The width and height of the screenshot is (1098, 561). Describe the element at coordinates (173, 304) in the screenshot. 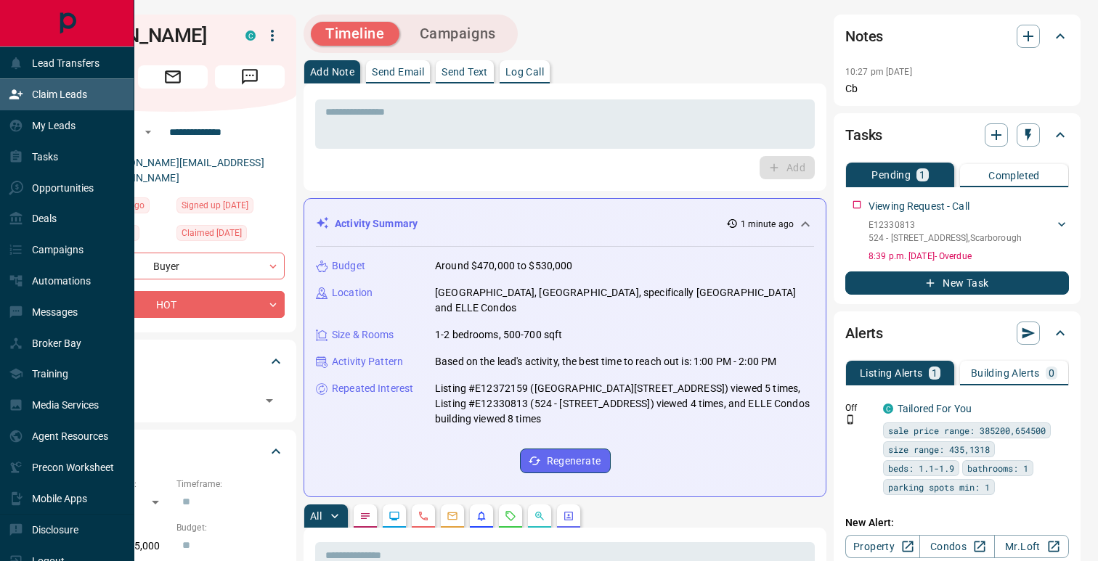

I see `div: HOT` at that location.